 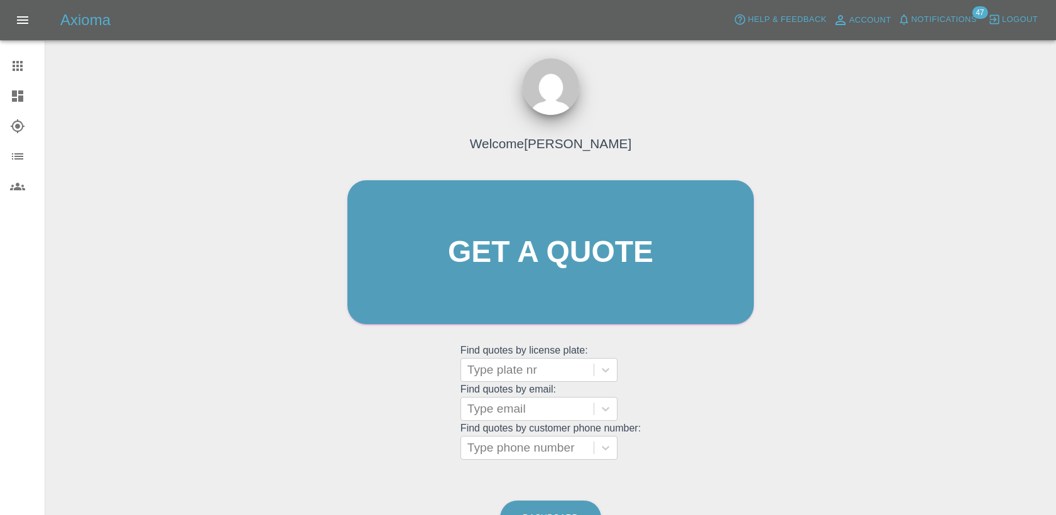 I want to click on span: Notifications, so click(x=944, y=19).